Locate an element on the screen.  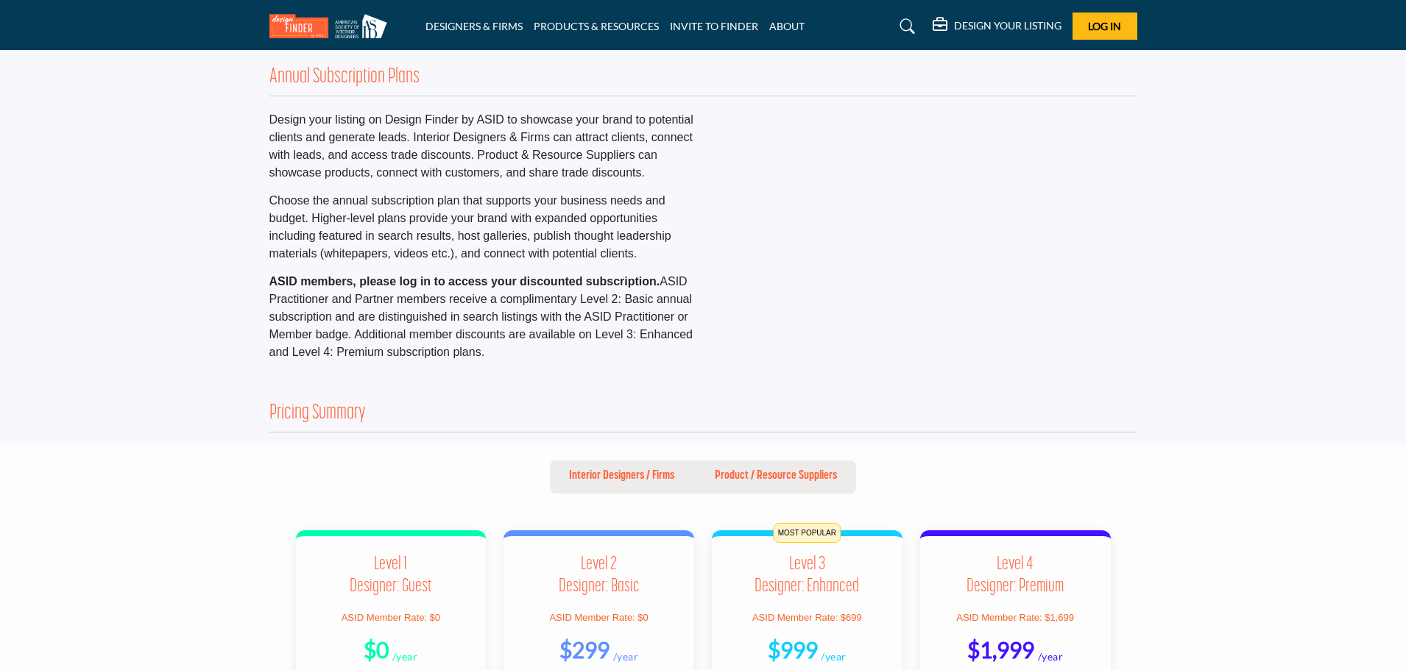
p: Choose the annual subscription plan that supports your business needs and budget. Higher-level pl... is located at coordinates (482, 227).